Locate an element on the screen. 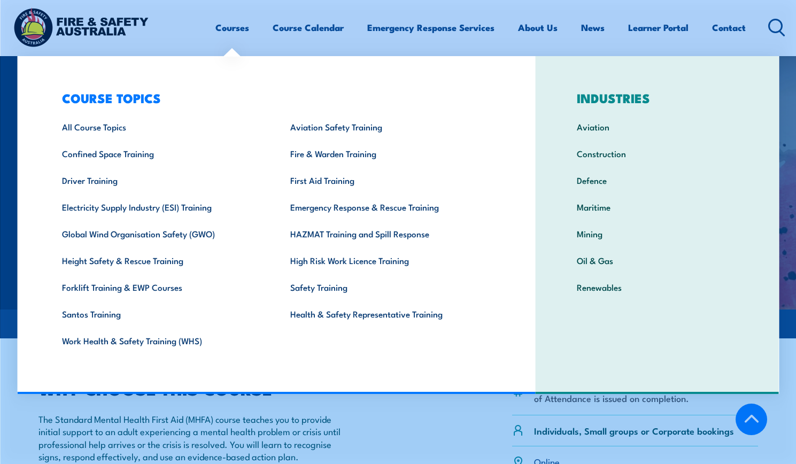  p: The Standard Mental Health First Aid (MHFA) course teaches you to provide initial support to an a... is located at coordinates (195, 438).